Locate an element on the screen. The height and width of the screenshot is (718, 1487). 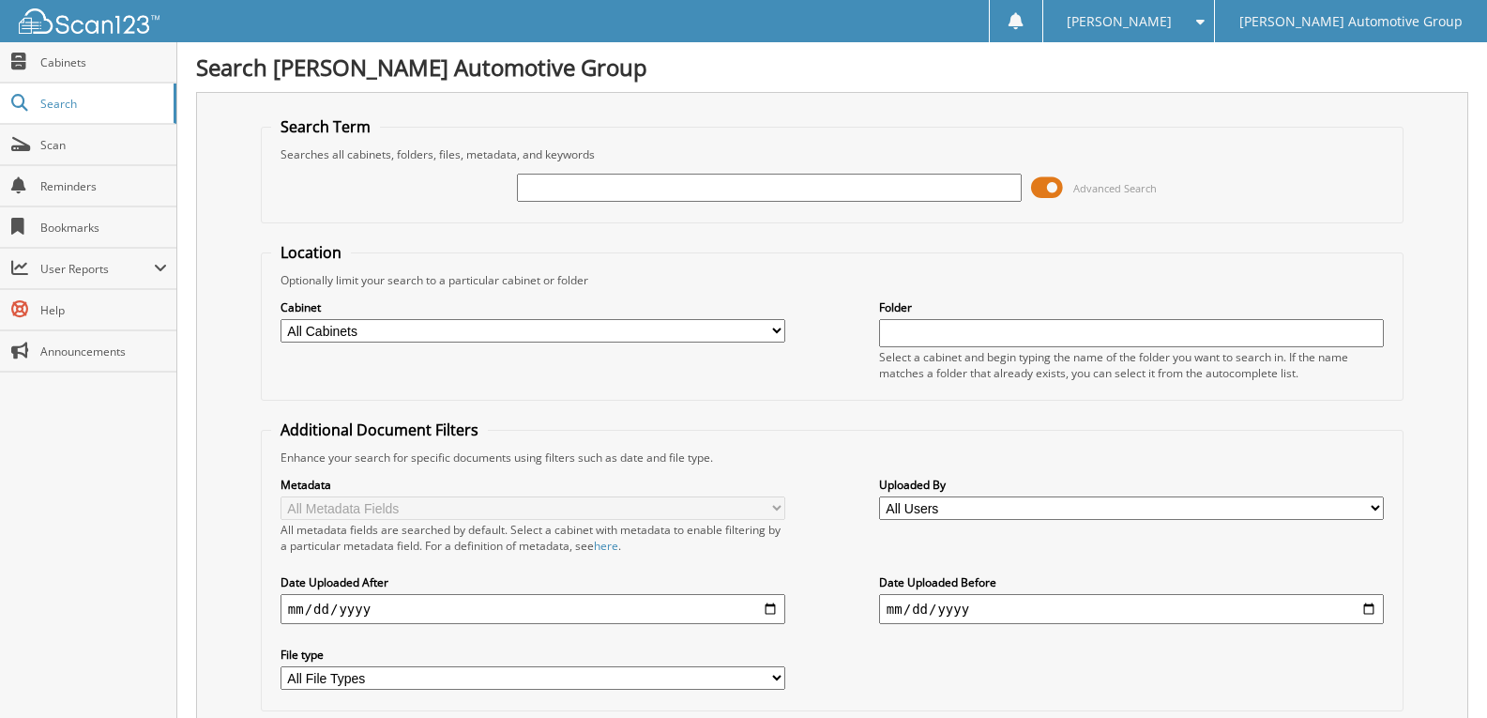
input: start is located at coordinates (533, 609).